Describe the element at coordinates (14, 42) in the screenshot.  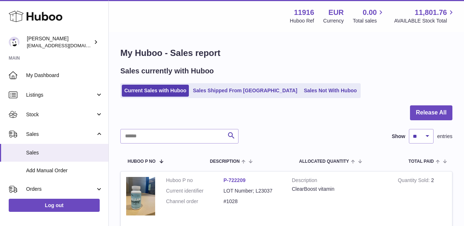
I see `img: info@bananaleafsupplements.com` at that location.